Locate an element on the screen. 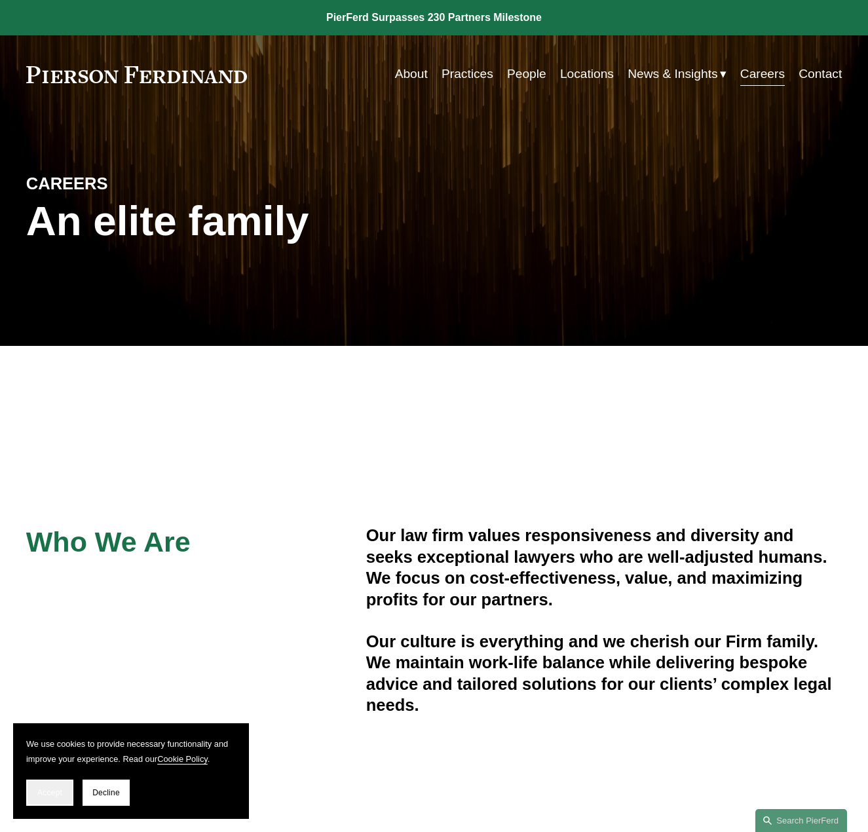 The image size is (868, 832). p: We use cookies to provide necessary functionality and improve your experience. Read our . is located at coordinates (131, 752).